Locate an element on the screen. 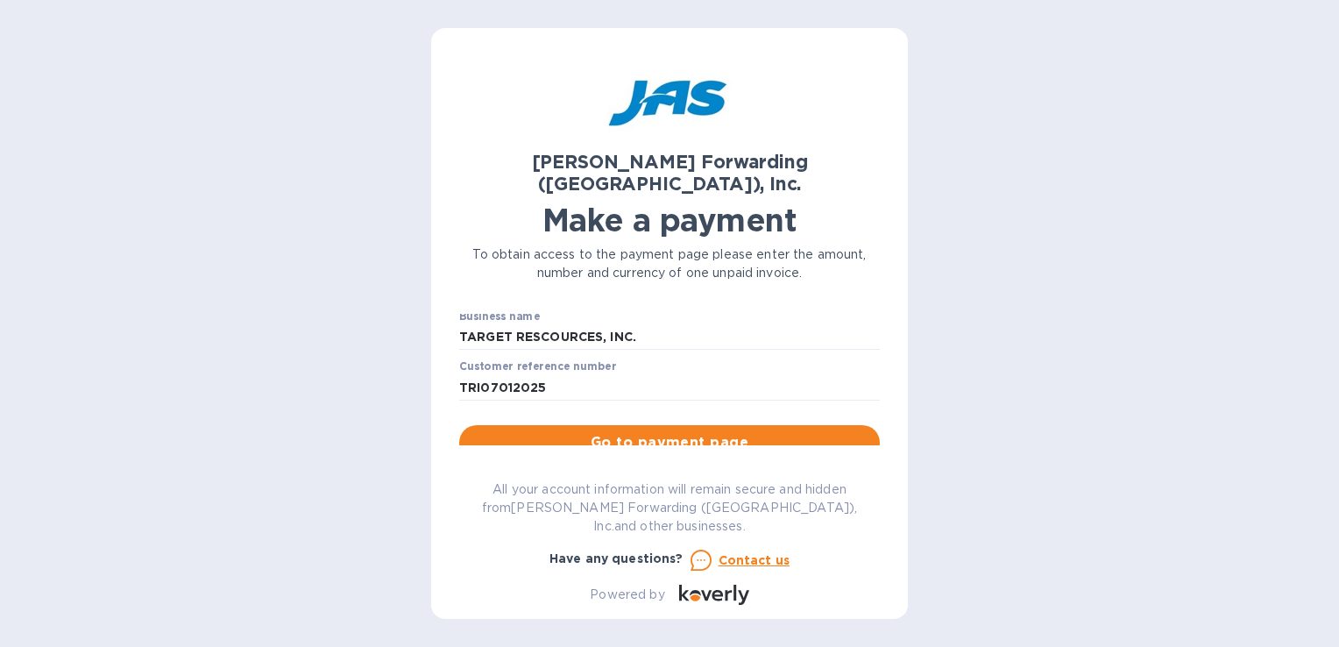 This screenshot has height=647, width=1339. span: Go to payment page is located at coordinates (669, 442).